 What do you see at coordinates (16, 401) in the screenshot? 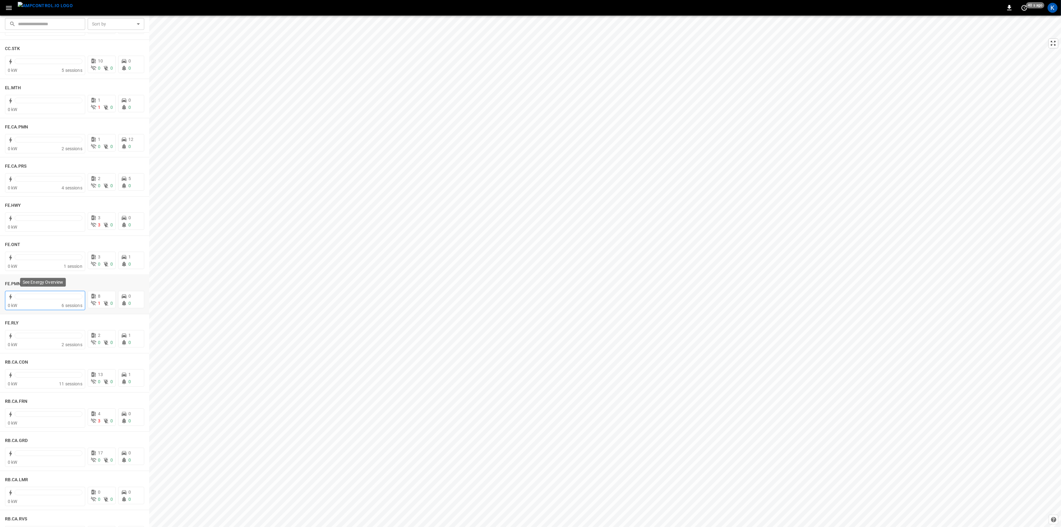
I see `h6: RB.CA.FRN` at bounding box center [16, 401].